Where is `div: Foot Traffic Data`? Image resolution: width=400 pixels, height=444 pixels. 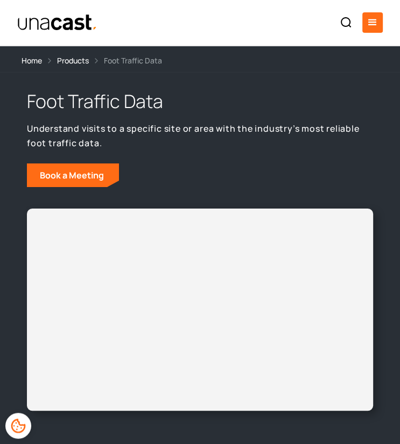
div: Foot Traffic Data is located at coordinates (133, 60).